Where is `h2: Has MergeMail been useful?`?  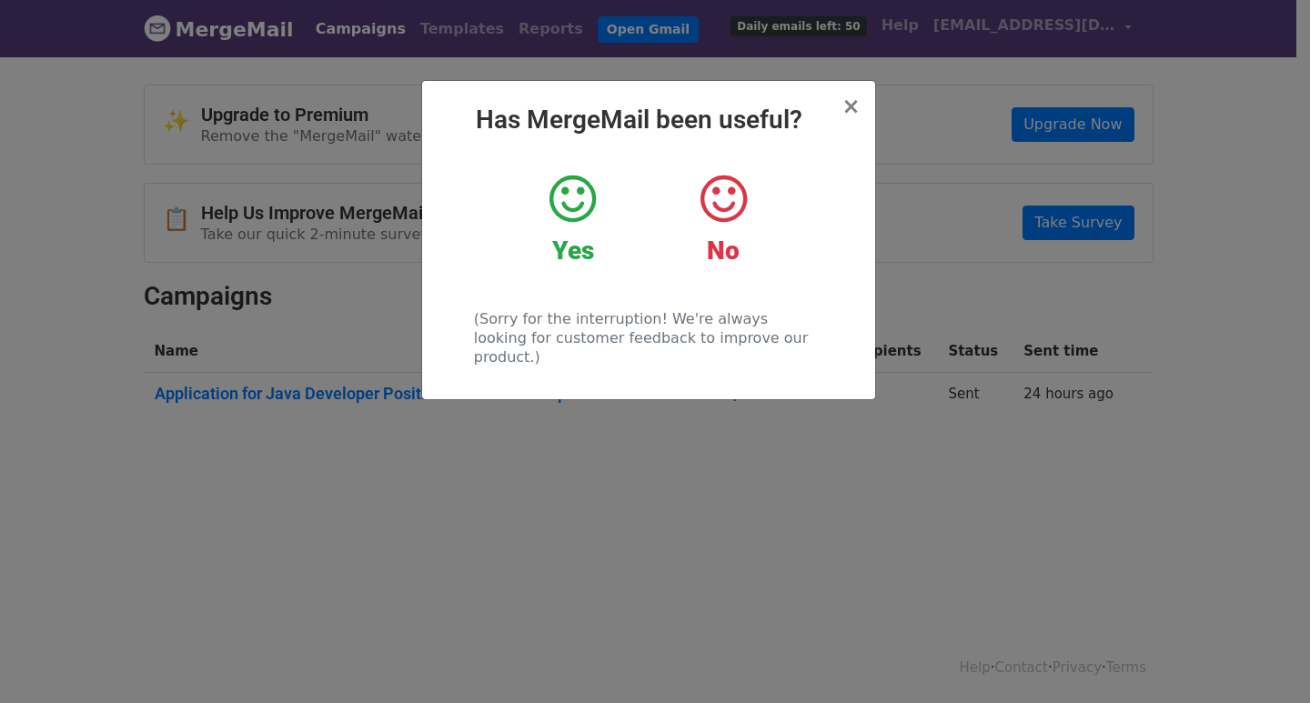 h2: Has MergeMail been useful? is located at coordinates (649, 120).